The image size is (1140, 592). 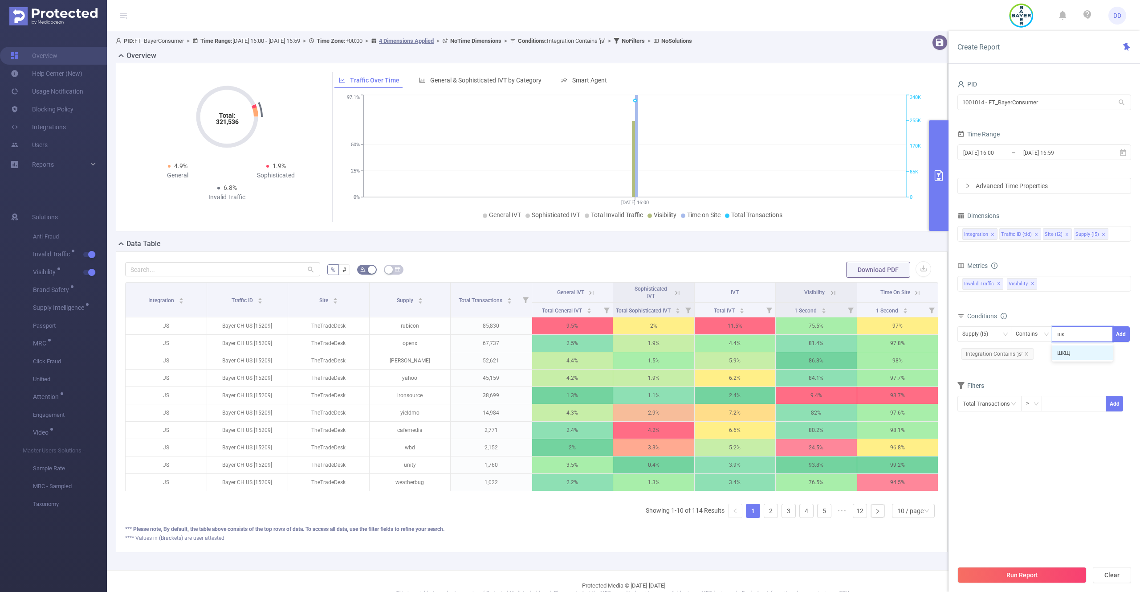 What do you see at coordinates (42, 109) in the screenshot?
I see `a: Blocking Policy` at bounding box center [42, 109].